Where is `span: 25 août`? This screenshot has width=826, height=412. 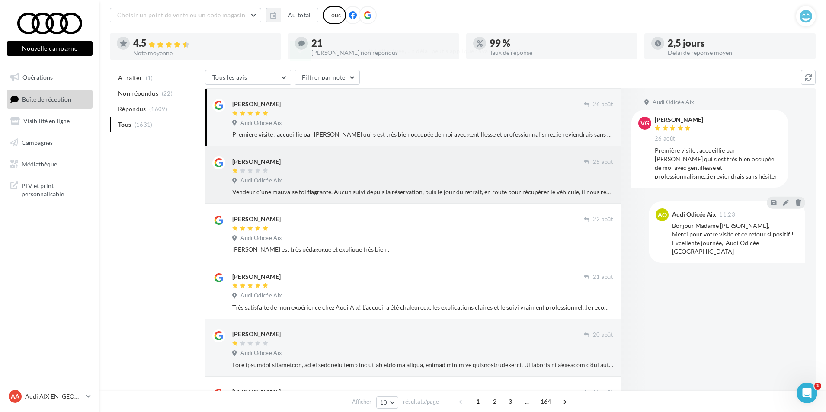
span: 25 août is located at coordinates (603, 162).